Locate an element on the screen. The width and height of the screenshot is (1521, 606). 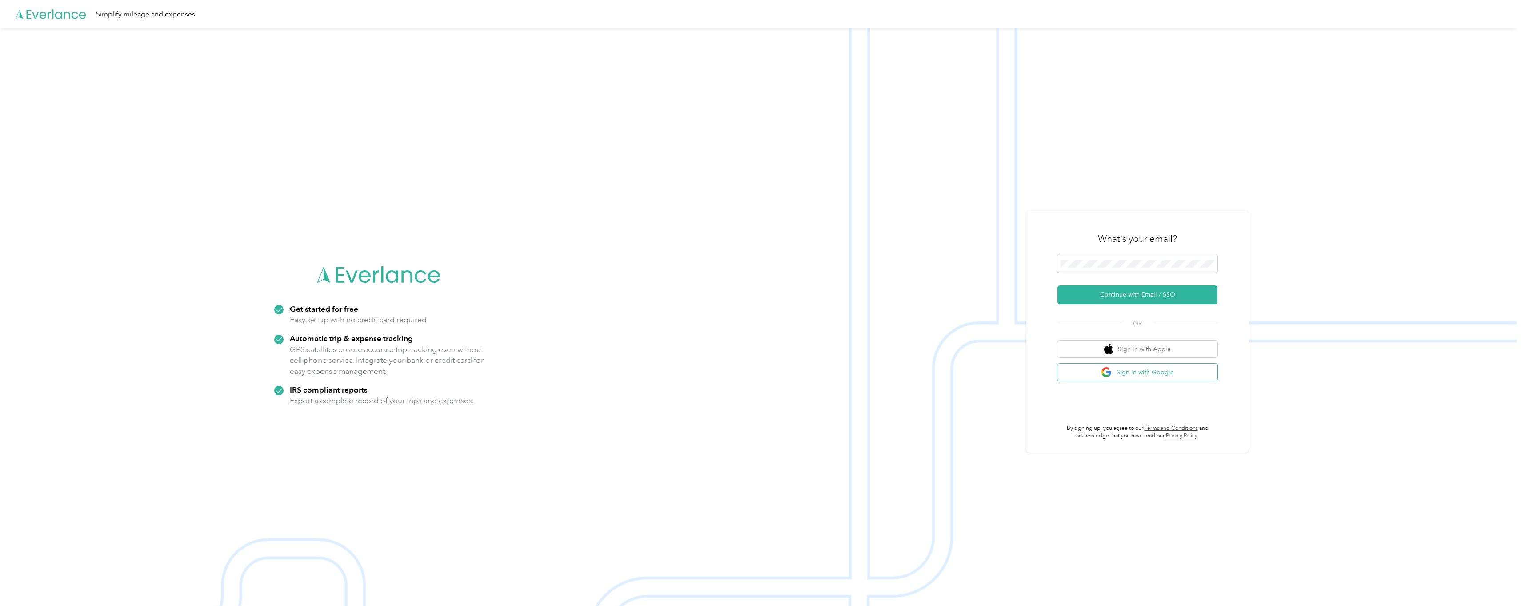
button: apple logoSign in with Apple is located at coordinates (1137, 349).